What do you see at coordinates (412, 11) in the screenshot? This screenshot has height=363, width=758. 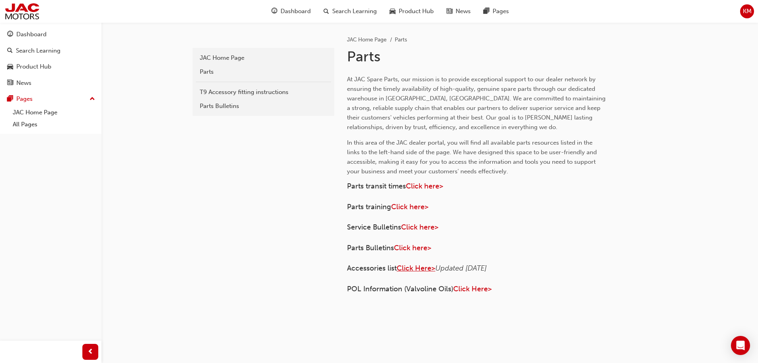 I see `a: car-iconProduct Hub` at bounding box center [412, 11].